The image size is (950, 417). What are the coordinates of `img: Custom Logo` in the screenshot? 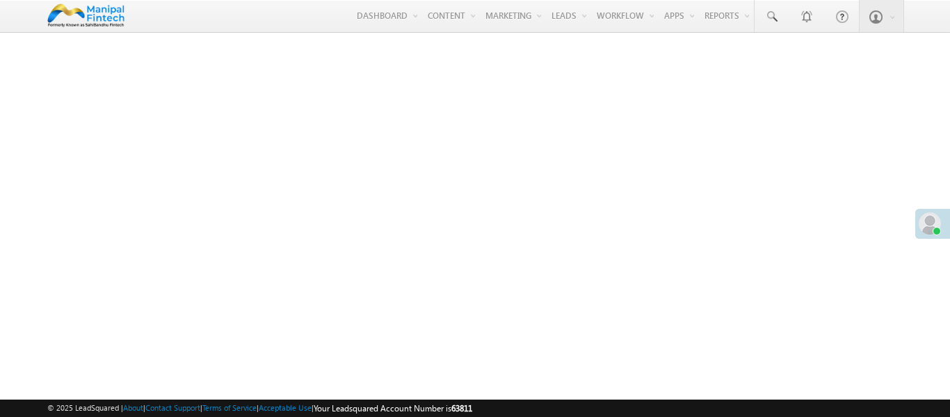 It's located at (86, 15).